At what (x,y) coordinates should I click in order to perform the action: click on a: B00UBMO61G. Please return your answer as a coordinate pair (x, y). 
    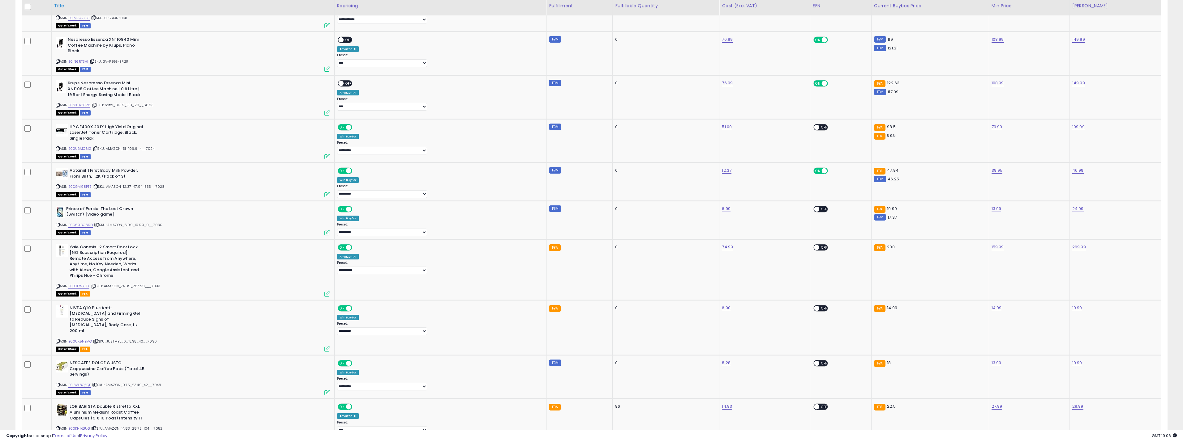
    Looking at the image, I should click on (80, 149).